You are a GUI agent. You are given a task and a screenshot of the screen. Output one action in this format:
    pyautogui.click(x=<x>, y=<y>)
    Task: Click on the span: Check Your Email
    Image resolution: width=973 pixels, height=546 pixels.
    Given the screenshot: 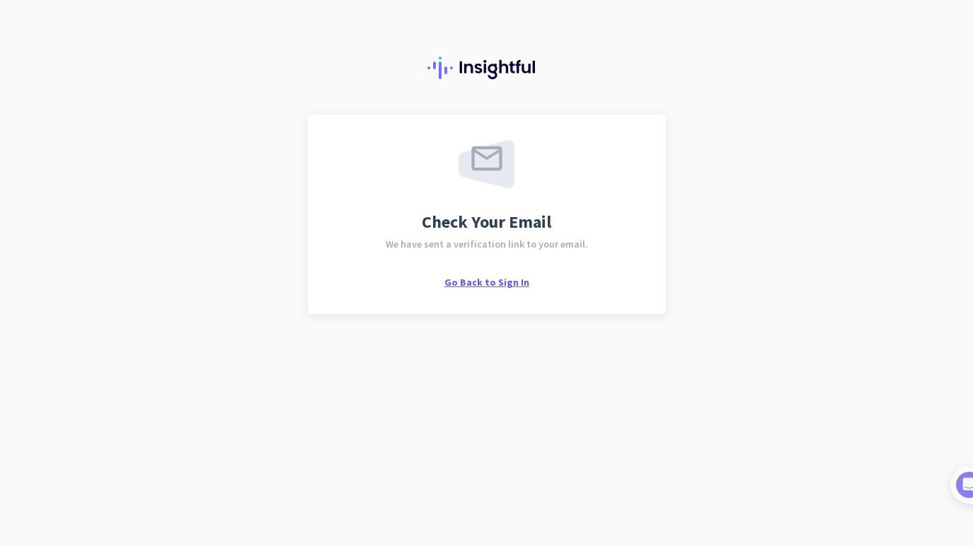 What is the action you would take?
    pyautogui.click(x=486, y=222)
    